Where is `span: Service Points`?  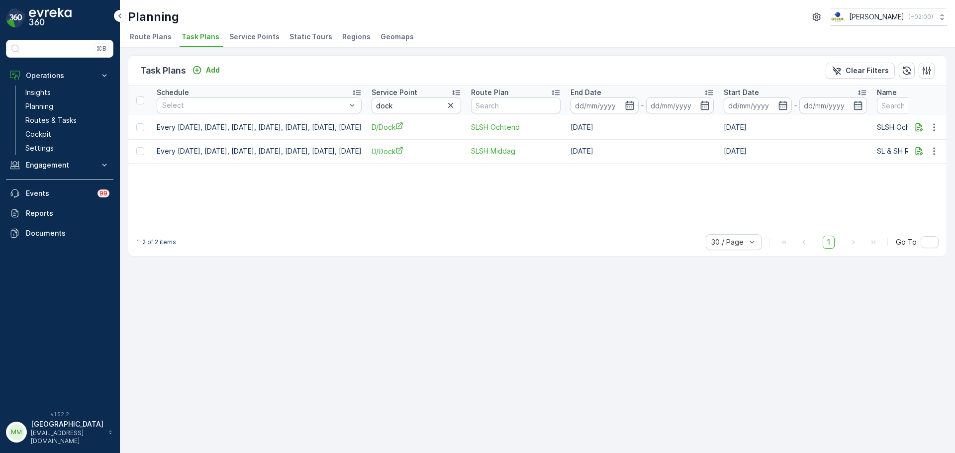
span: Service Points is located at coordinates (254, 37).